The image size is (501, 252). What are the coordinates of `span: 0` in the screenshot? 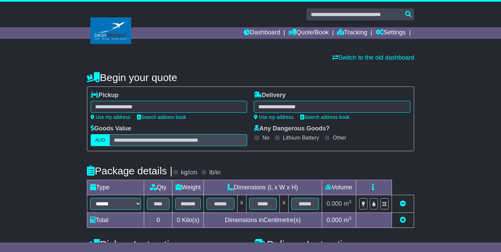 It's located at (179, 220).